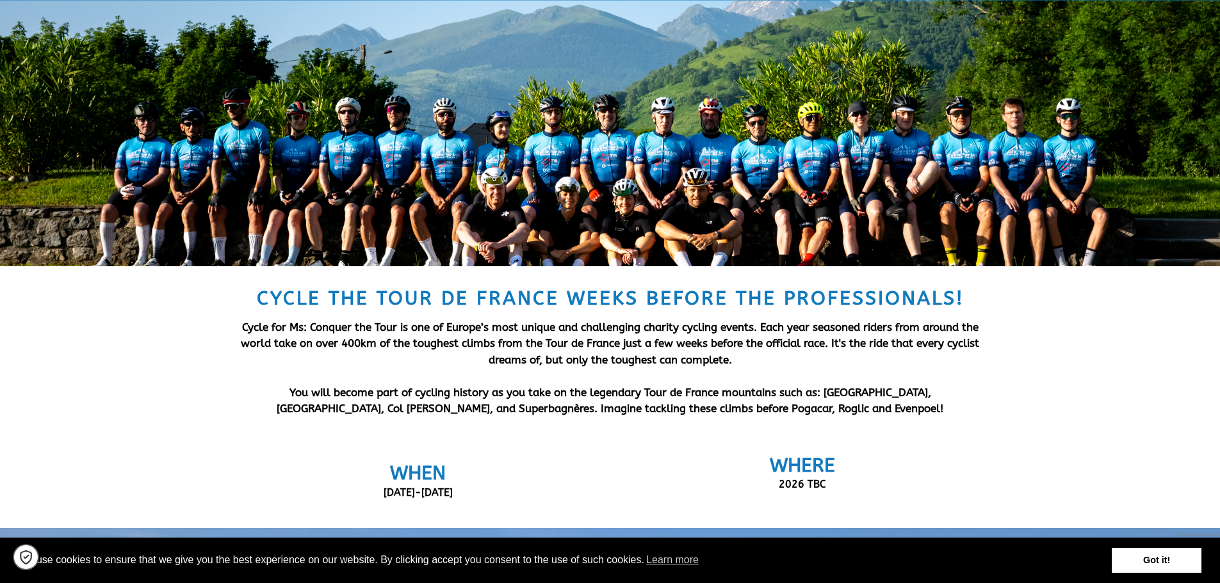 Image resolution: width=1220 pixels, height=583 pixels. I want to click on span: We use cookies to ensure that we give you the best experience on our website. By clicking accept ..., so click(565, 560).